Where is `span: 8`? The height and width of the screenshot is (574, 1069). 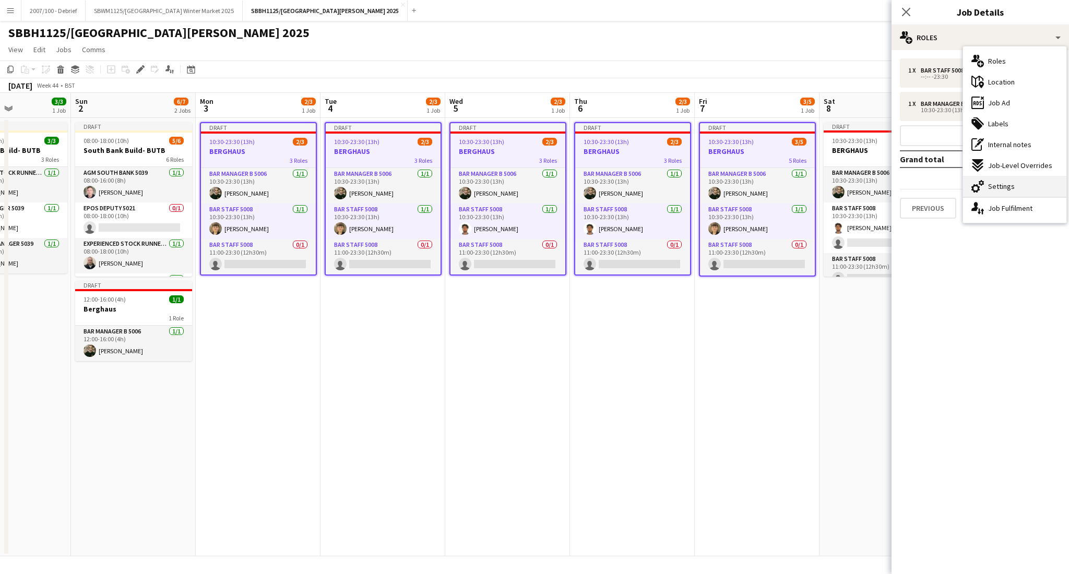
span: 8 is located at coordinates (829, 108).